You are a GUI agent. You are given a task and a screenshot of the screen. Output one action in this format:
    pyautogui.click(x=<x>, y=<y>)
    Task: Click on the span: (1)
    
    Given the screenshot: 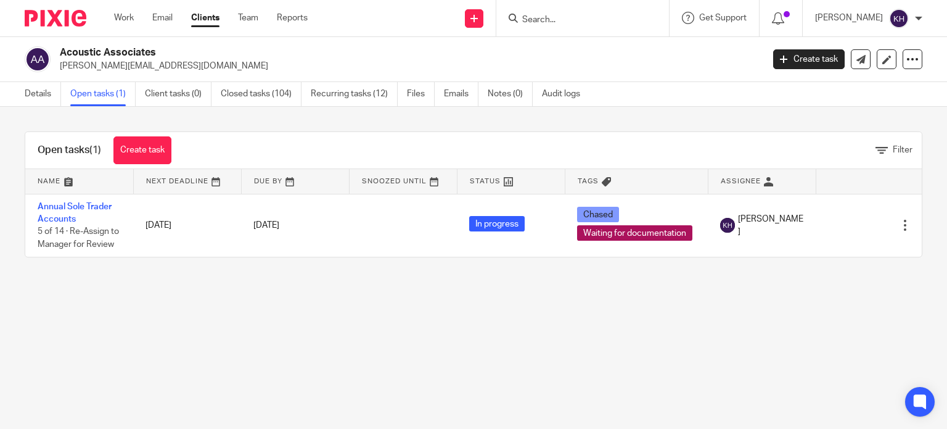 What is the action you would take?
    pyautogui.click(x=95, y=150)
    